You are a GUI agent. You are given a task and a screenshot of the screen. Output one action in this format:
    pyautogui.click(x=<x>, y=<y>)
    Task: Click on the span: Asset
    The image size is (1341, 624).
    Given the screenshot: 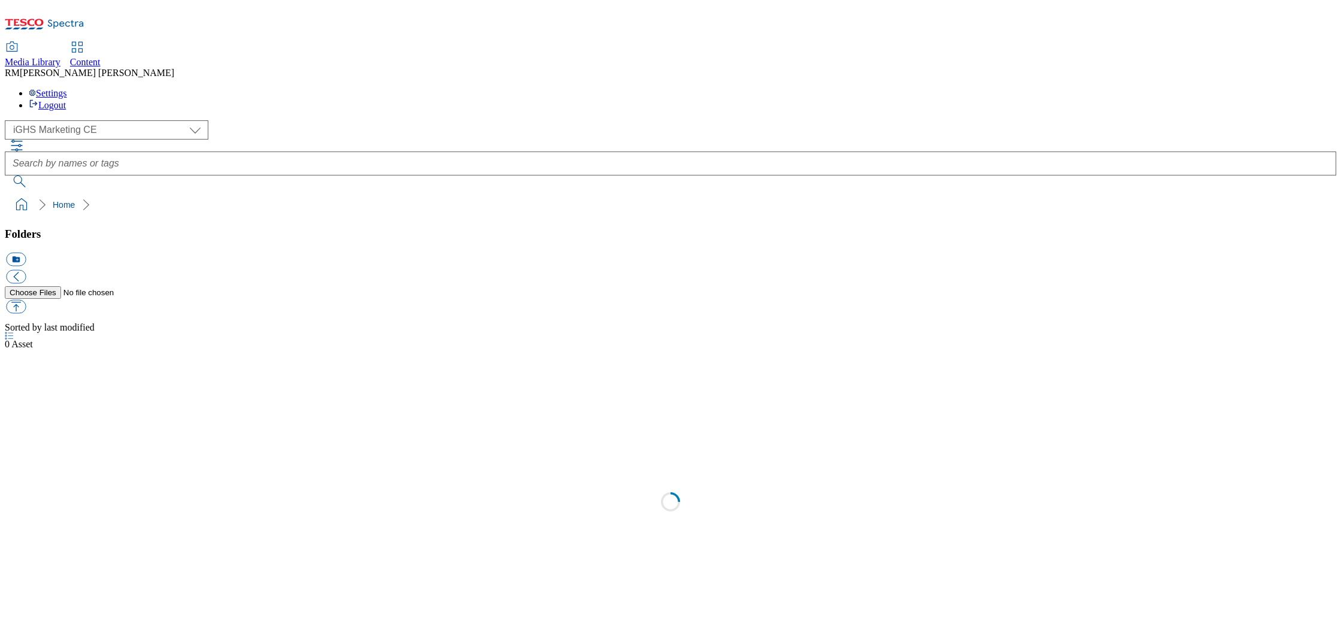 What is the action you would take?
    pyautogui.click(x=19, y=344)
    